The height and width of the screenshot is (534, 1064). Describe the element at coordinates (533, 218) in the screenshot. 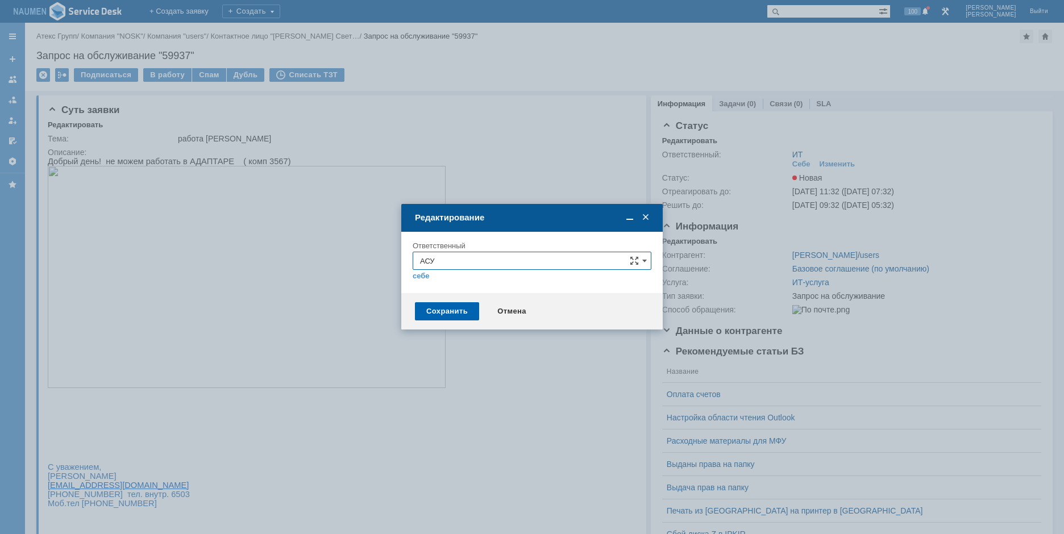

I see `div: Редактирование` at that location.